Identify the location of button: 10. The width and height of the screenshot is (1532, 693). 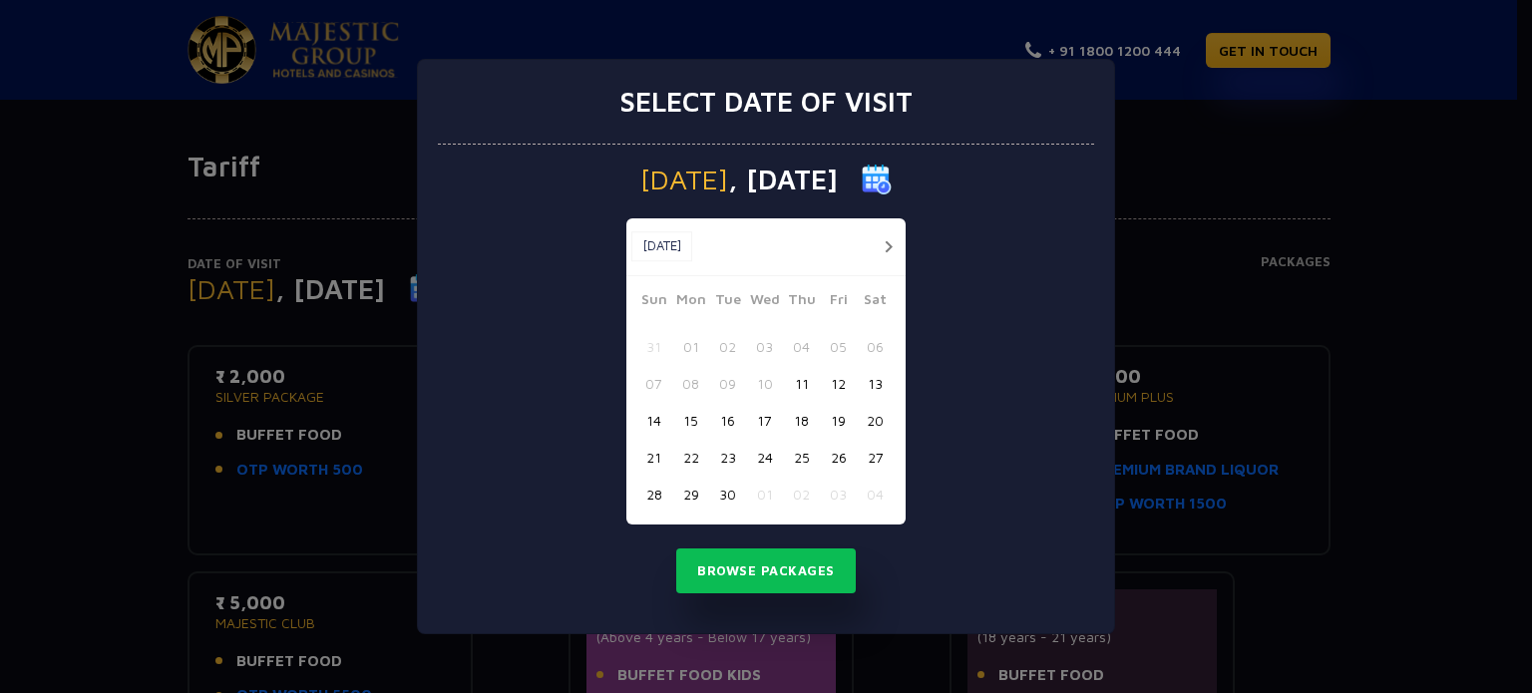
(764, 383).